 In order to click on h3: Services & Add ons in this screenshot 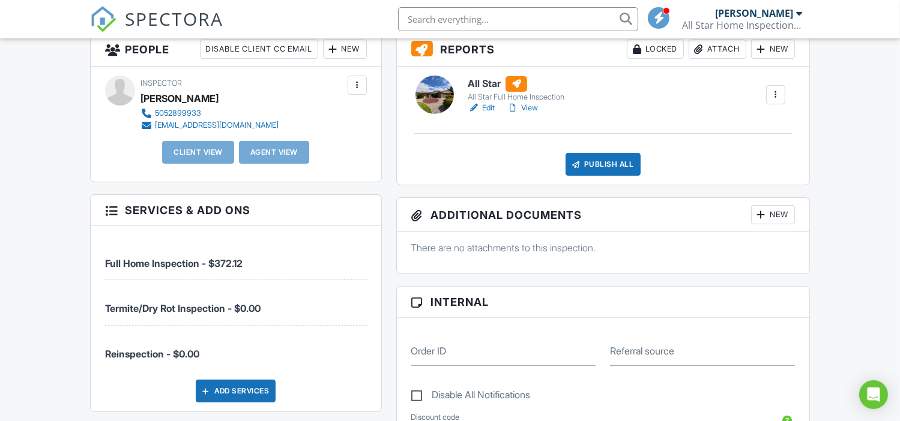, I will do `click(236, 211)`.